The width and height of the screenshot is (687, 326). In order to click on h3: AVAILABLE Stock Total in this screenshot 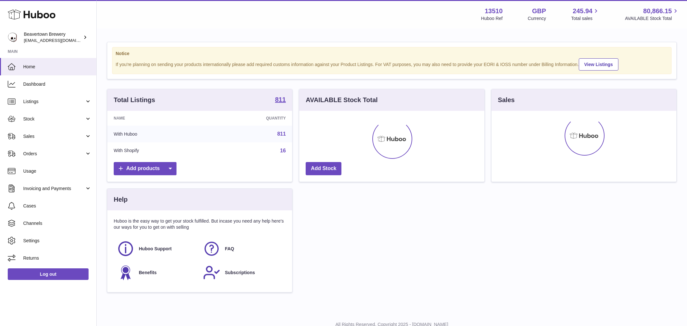, I will do `click(341, 100)`.